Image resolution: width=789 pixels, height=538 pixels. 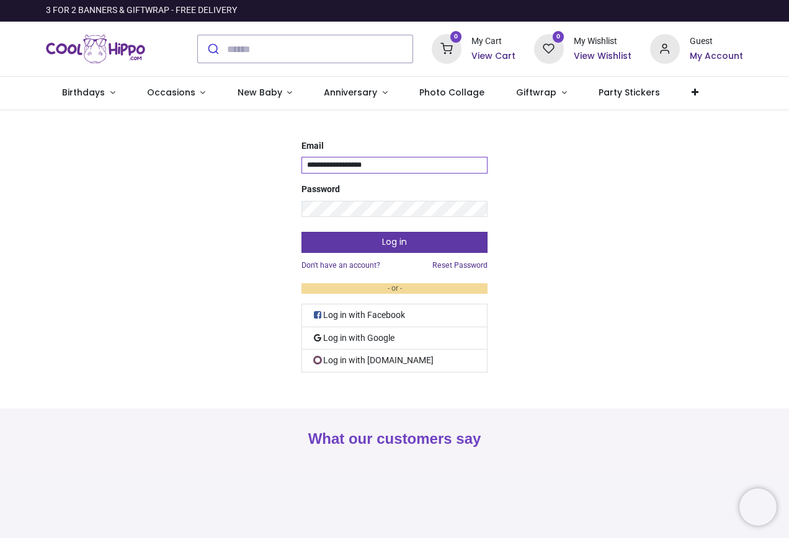 I want to click on button: Submit, so click(x=212, y=49).